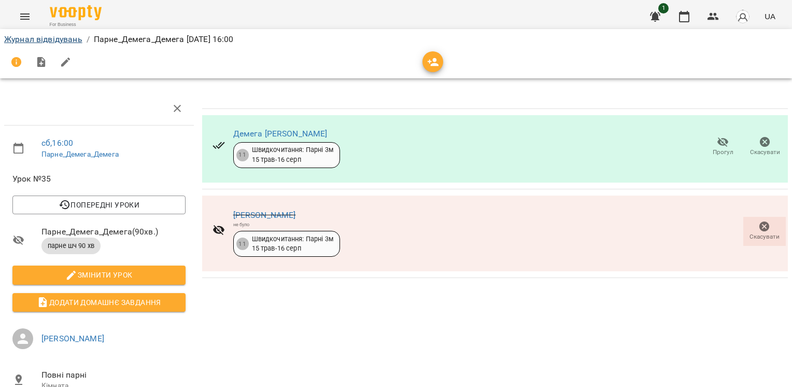  I want to click on span: парне шч 90 хв, so click(71, 246).